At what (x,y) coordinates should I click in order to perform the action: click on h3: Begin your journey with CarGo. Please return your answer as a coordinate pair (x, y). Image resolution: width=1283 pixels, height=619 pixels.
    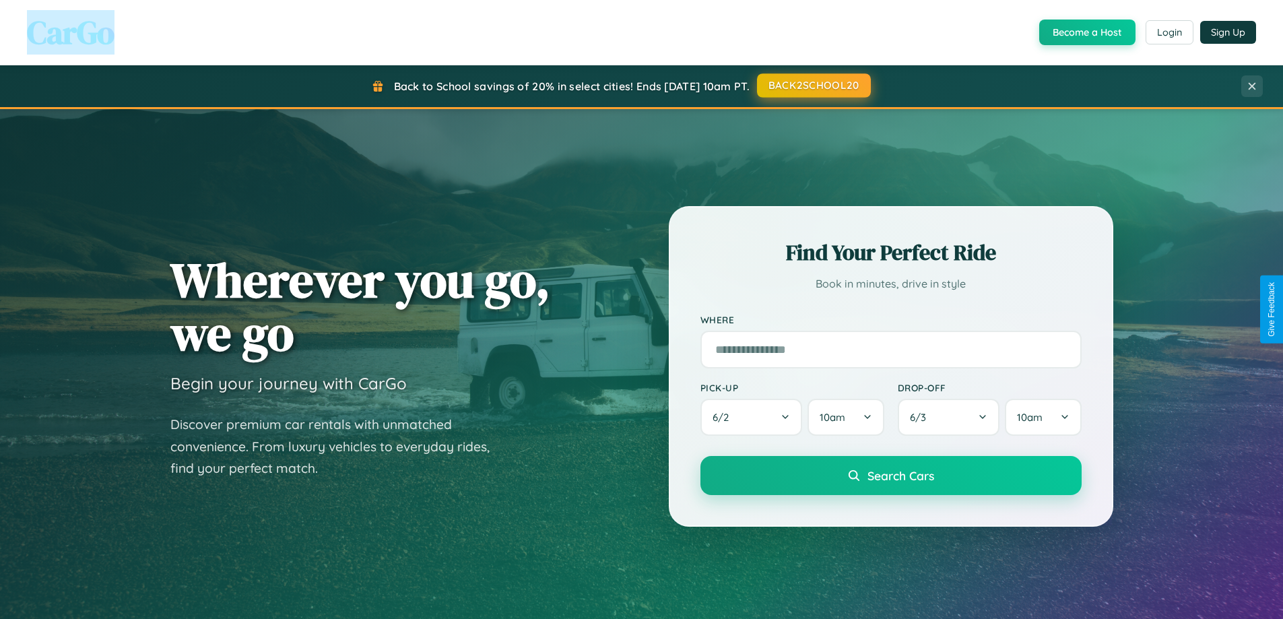
    Looking at the image, I should click on (288, 383).